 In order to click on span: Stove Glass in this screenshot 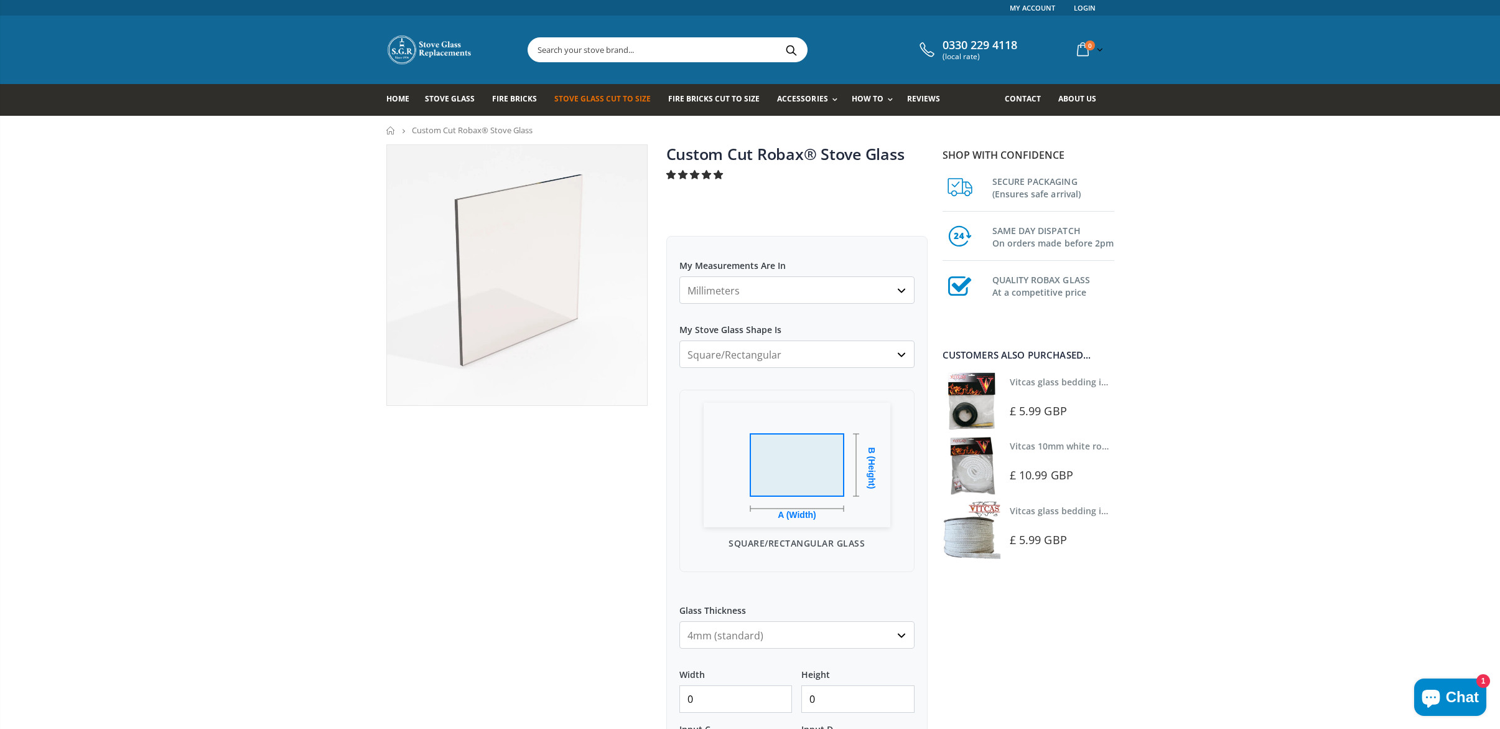, I will do `click(450, 98)`.